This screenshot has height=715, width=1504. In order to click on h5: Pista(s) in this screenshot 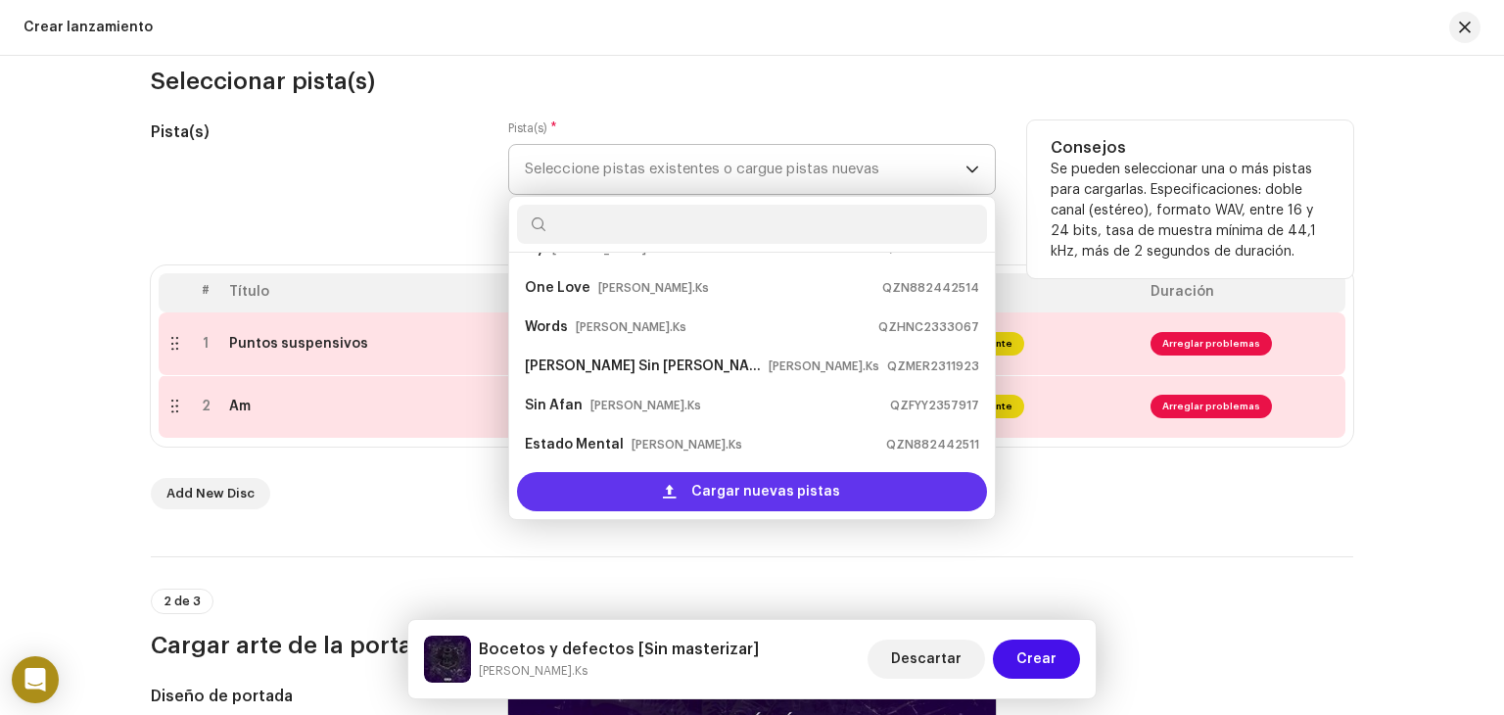, I will do `click(313, 132)`.